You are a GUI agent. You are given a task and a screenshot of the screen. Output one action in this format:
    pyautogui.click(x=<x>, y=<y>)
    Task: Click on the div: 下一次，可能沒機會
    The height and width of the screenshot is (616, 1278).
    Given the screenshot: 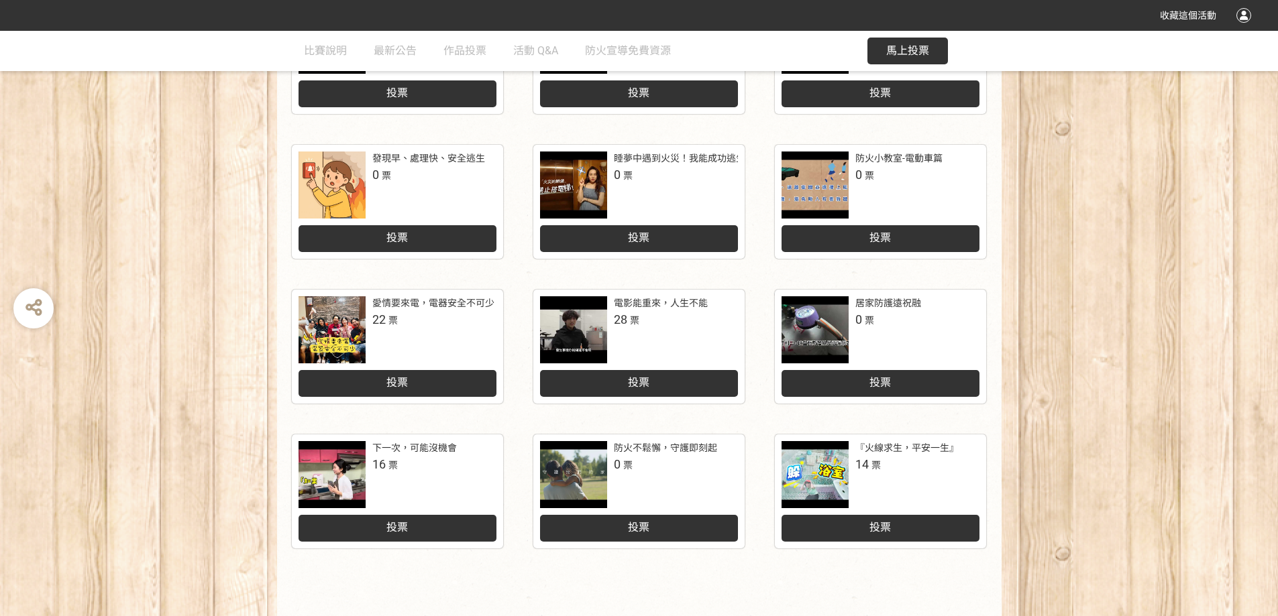 What is the action you would take?
    pyautogui.click(x=414, y=448)
    